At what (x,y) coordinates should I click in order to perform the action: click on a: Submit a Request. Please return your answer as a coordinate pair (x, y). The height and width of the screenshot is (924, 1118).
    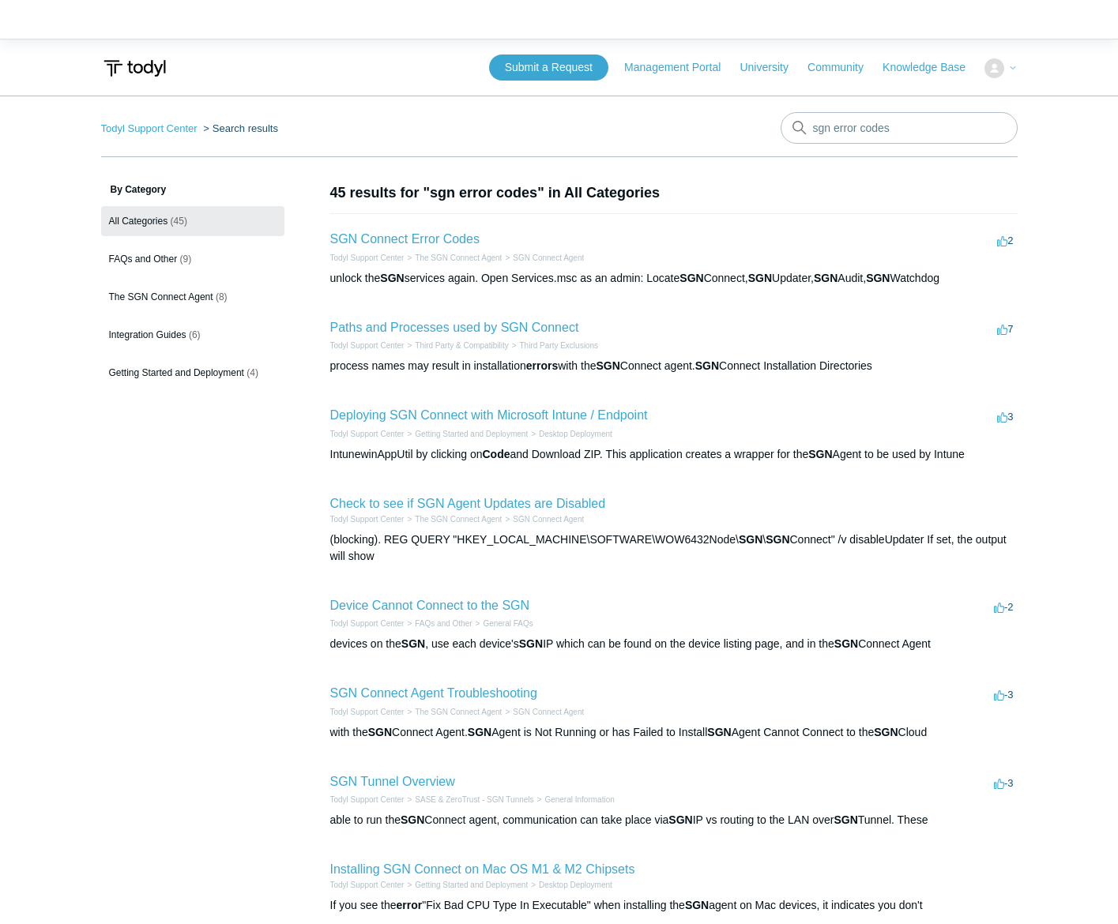
    Looking at the image, I should click on (548, 67).